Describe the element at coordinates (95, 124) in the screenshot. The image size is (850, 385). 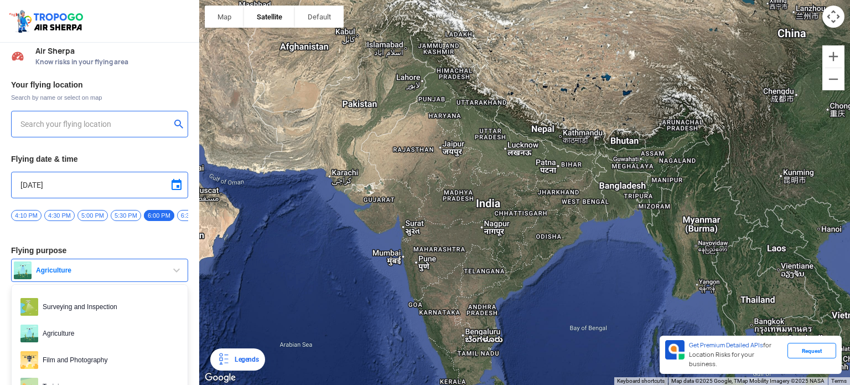
I see `input: Search your flying location` at that location.